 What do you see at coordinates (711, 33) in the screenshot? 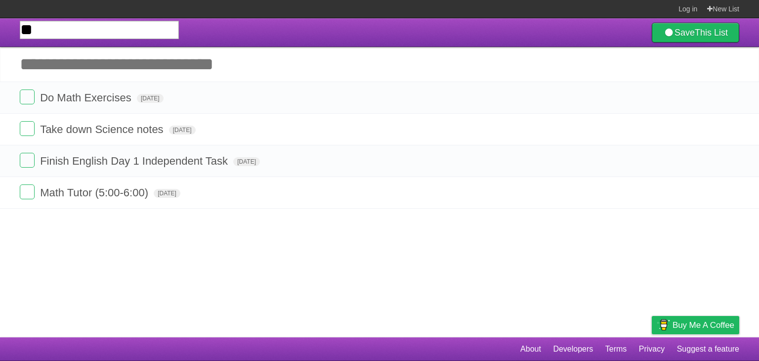
I see `b: This List` at bounding box center [711, 33].